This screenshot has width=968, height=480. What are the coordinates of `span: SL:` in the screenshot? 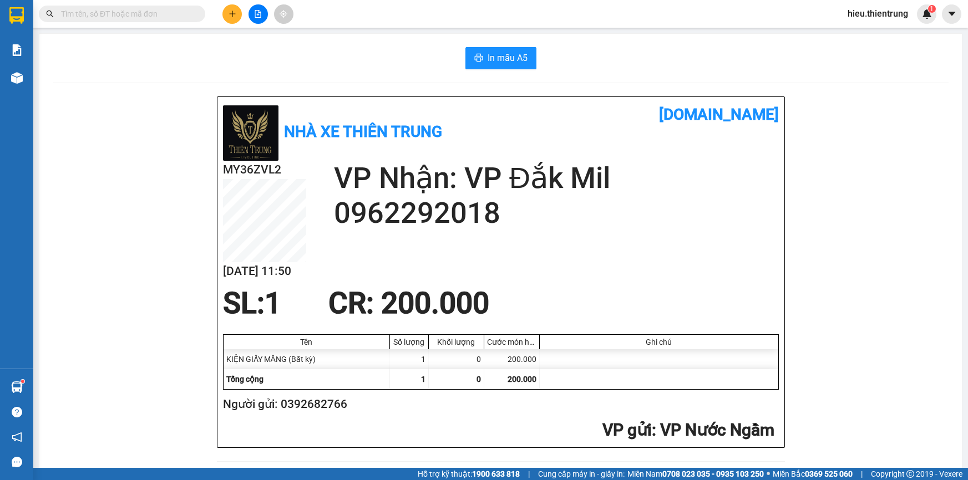 It's located at (243, 303).